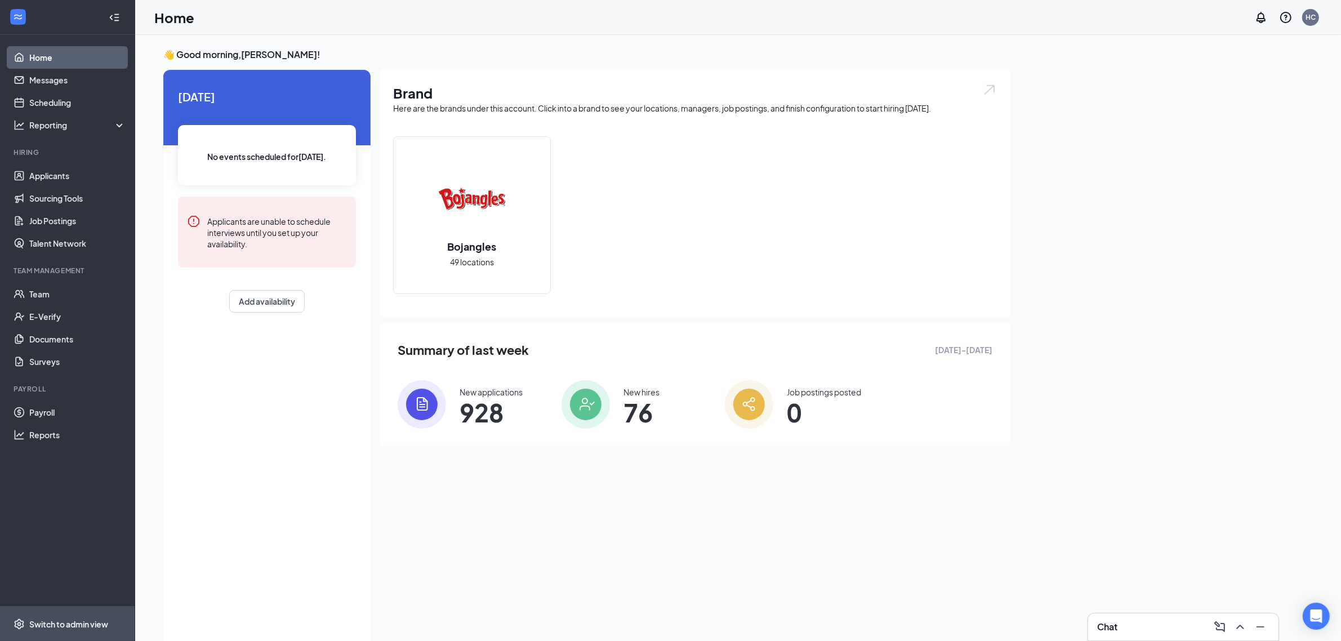 Image resolution: width=1341 pixels, height=641 pixels. Describe the element at coordinates (1261, 627) in the screenshot. I see `svg: Minimize` at that location.